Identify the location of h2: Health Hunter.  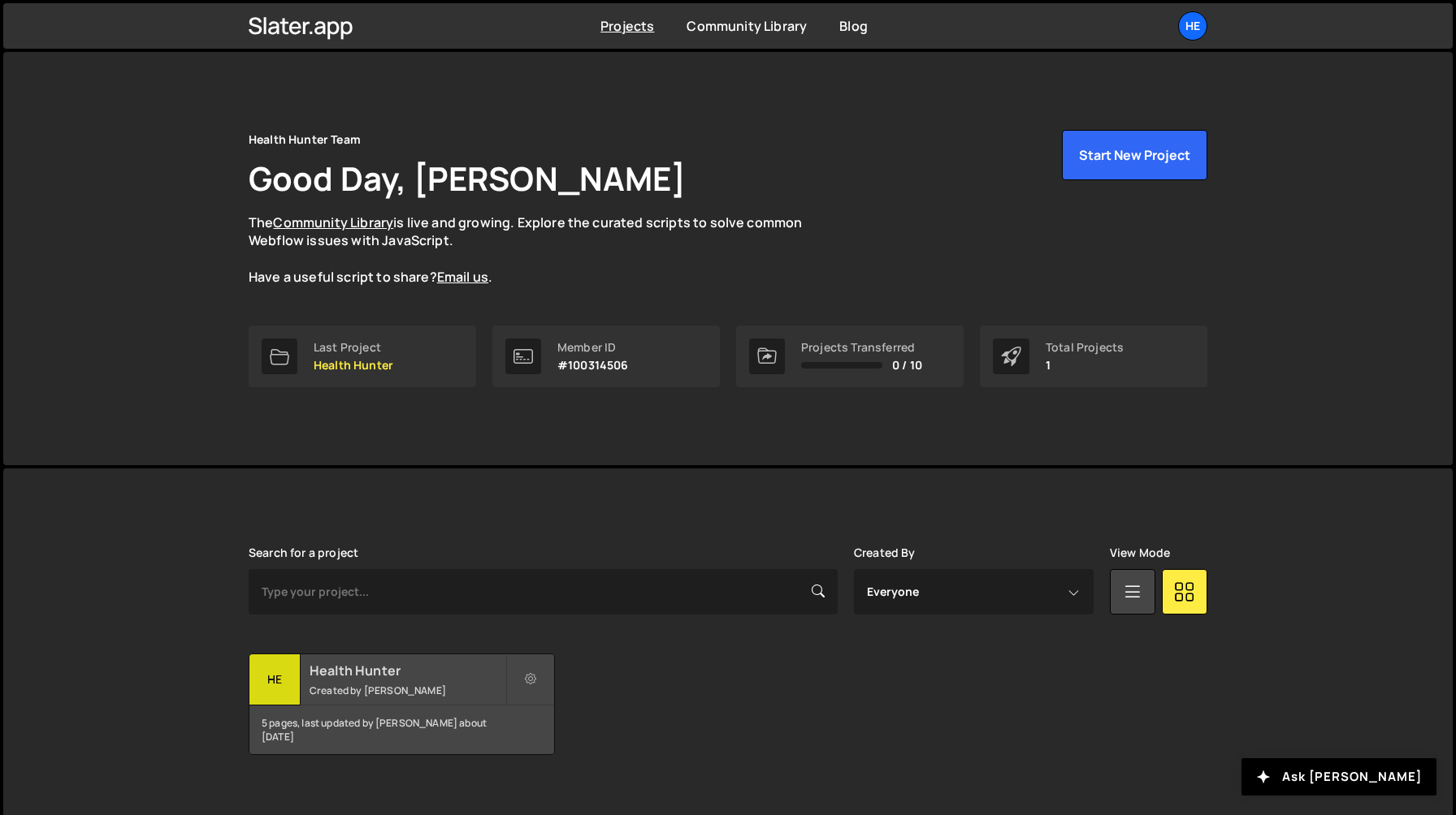
(407, 671).